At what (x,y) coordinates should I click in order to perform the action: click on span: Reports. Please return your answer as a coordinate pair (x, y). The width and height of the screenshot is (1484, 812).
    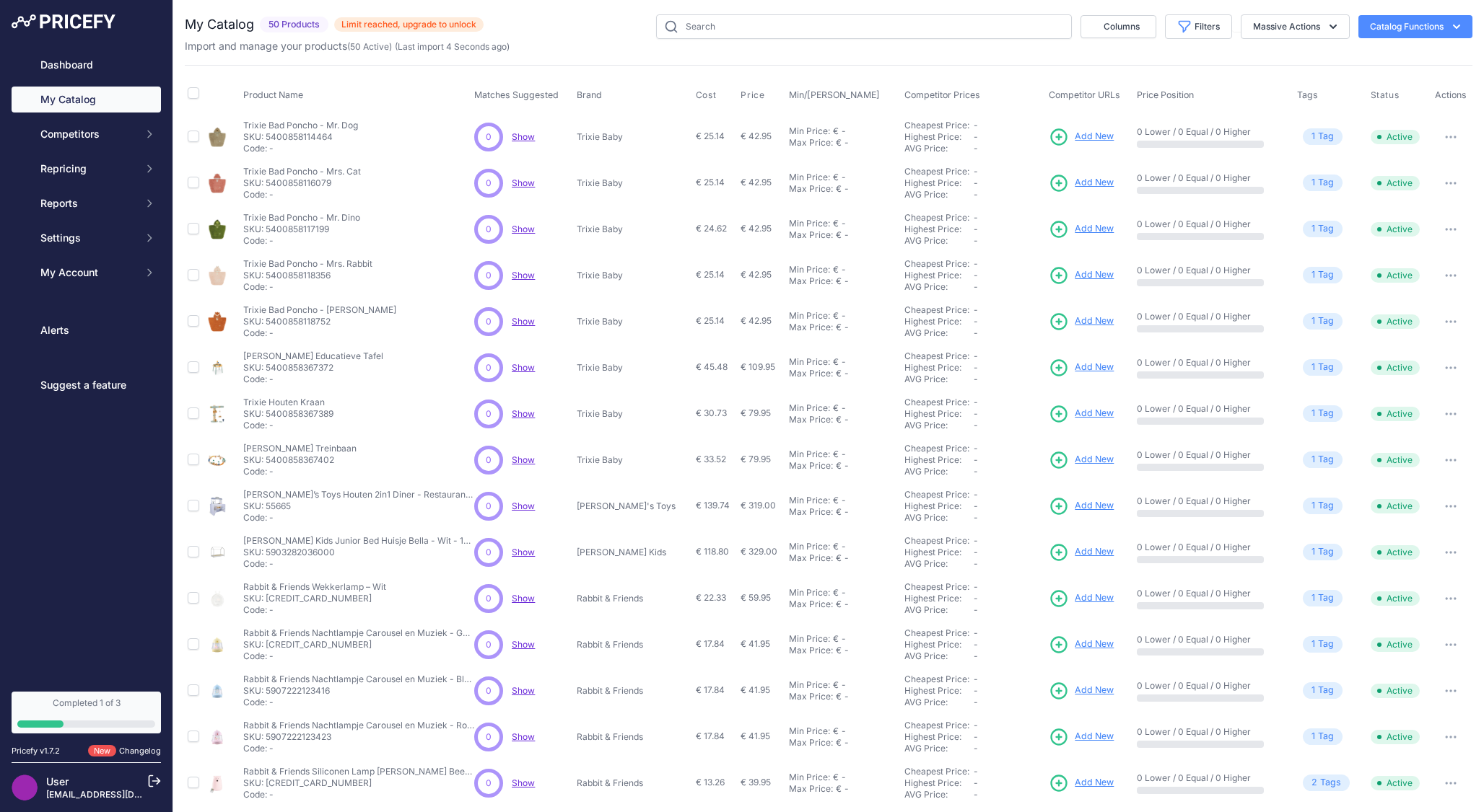
    Looking at the image, I should click on (88, 203).